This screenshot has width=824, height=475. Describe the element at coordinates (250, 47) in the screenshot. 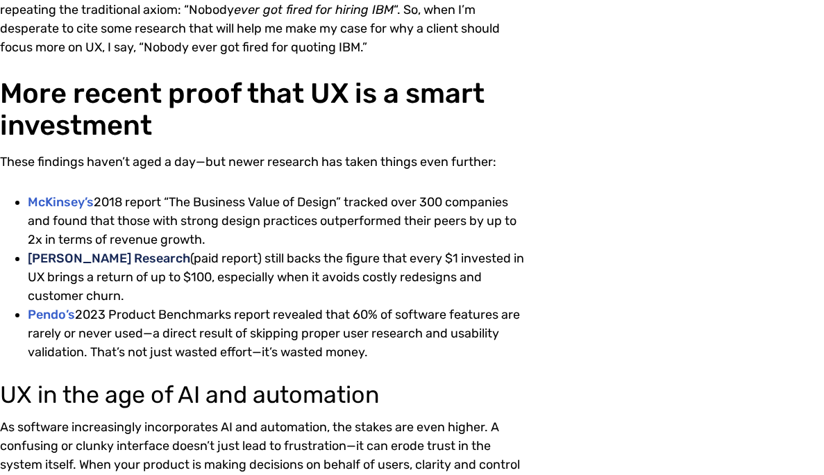

I see `span: , “Nobody ever got fired for quoting IBM.”` at that location.